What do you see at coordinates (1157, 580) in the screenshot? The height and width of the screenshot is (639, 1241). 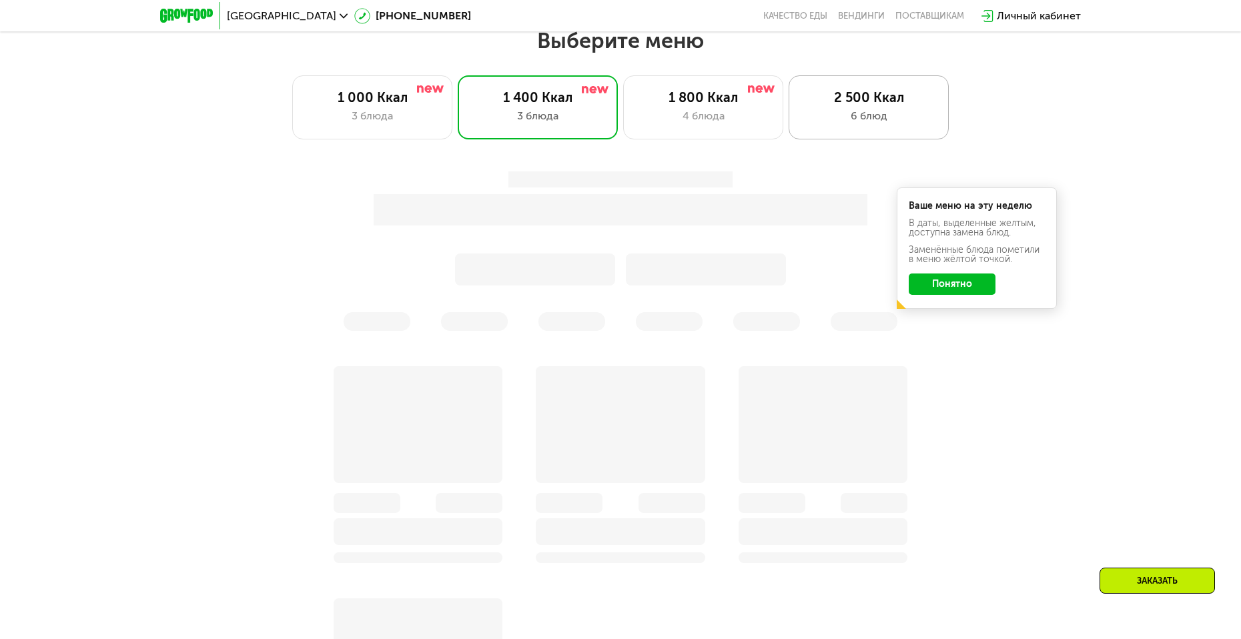 I see `div: Заказать` at bounding box center [1157, 580].